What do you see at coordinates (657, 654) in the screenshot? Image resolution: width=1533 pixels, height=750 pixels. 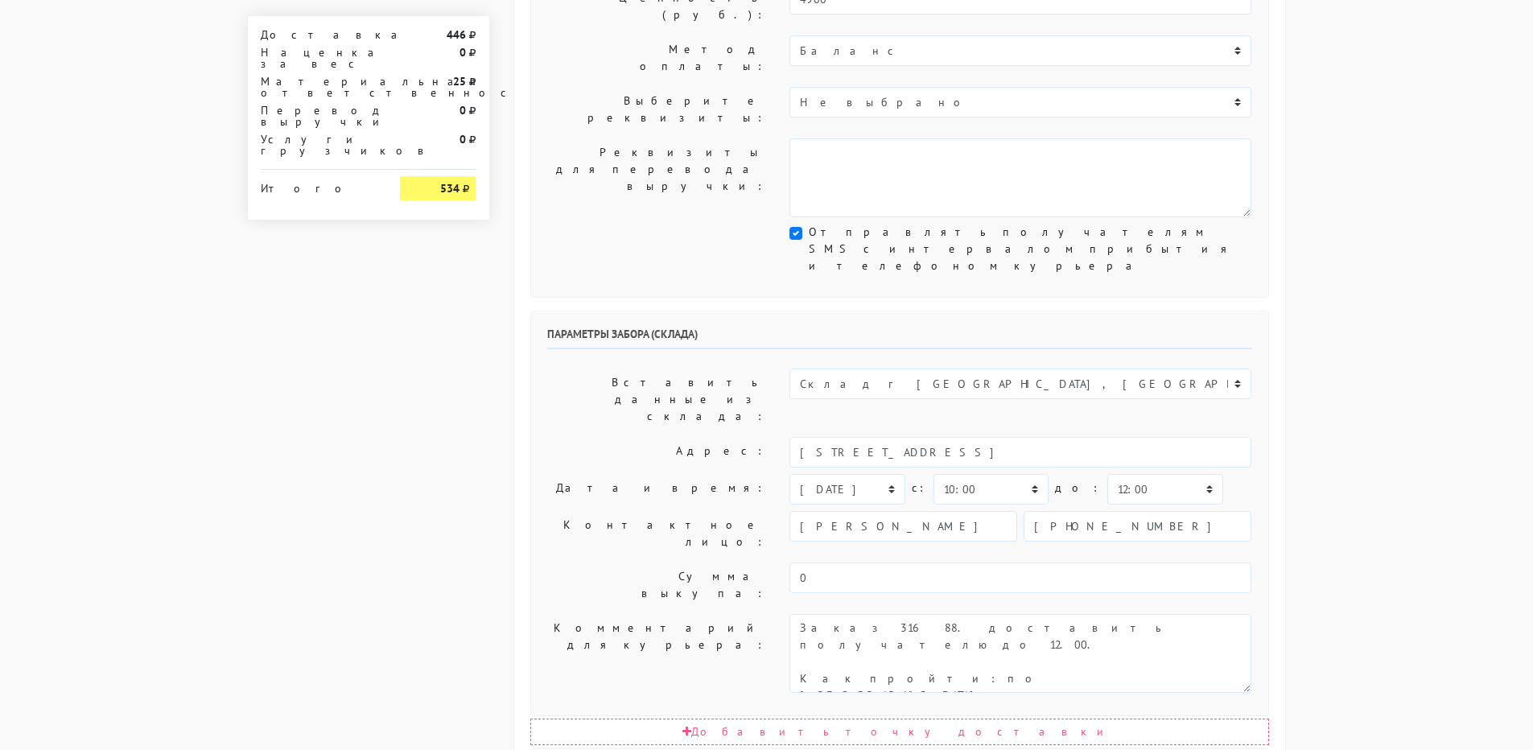 I see `label: Комментарий для курьера:` at bounding box center [657, 654].